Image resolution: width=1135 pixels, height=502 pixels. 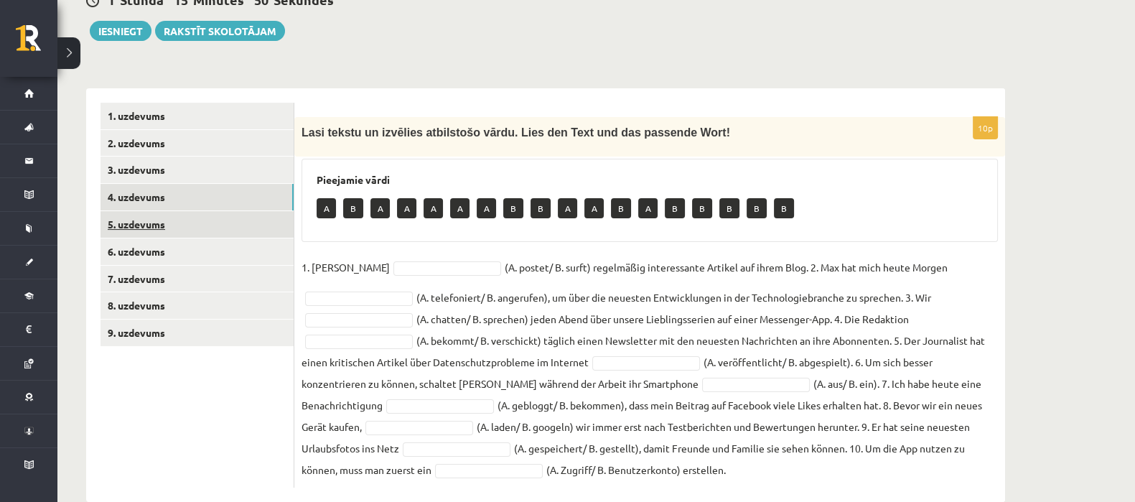 What do you see at coordinates (985, 128) in the screenshot?
I see `p: 10p` at bounding box center [985, 128].